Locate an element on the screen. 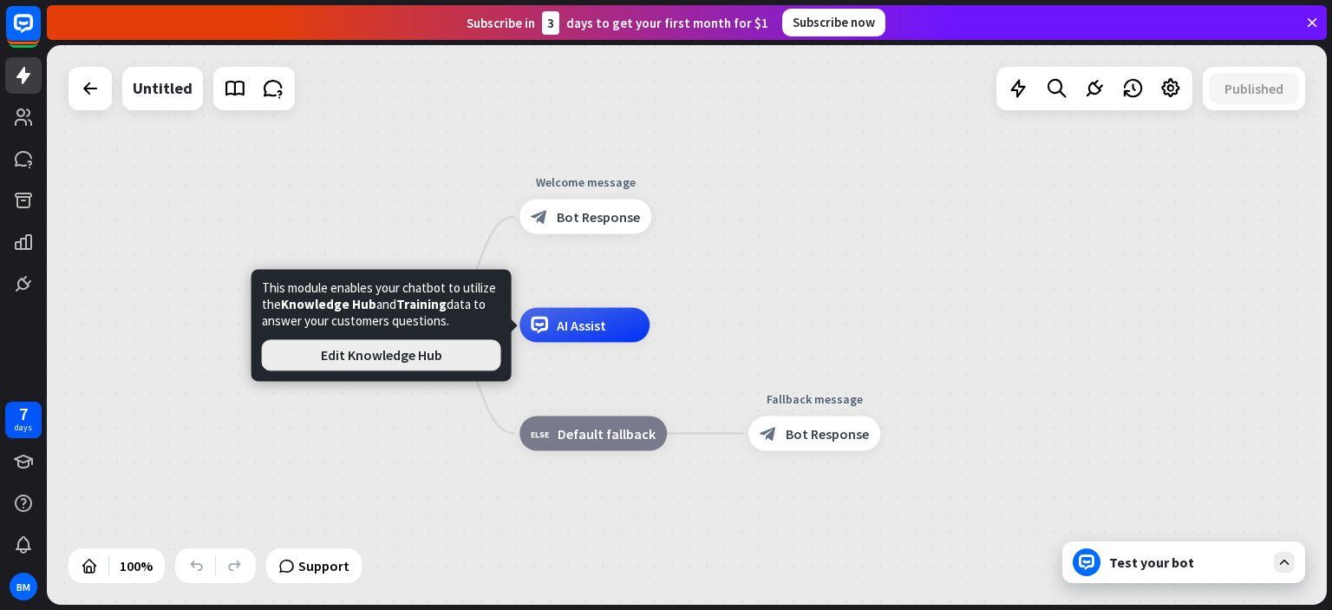 This screenshot has height=610, width=1332. span: Support is located at coordinates (323, 565).